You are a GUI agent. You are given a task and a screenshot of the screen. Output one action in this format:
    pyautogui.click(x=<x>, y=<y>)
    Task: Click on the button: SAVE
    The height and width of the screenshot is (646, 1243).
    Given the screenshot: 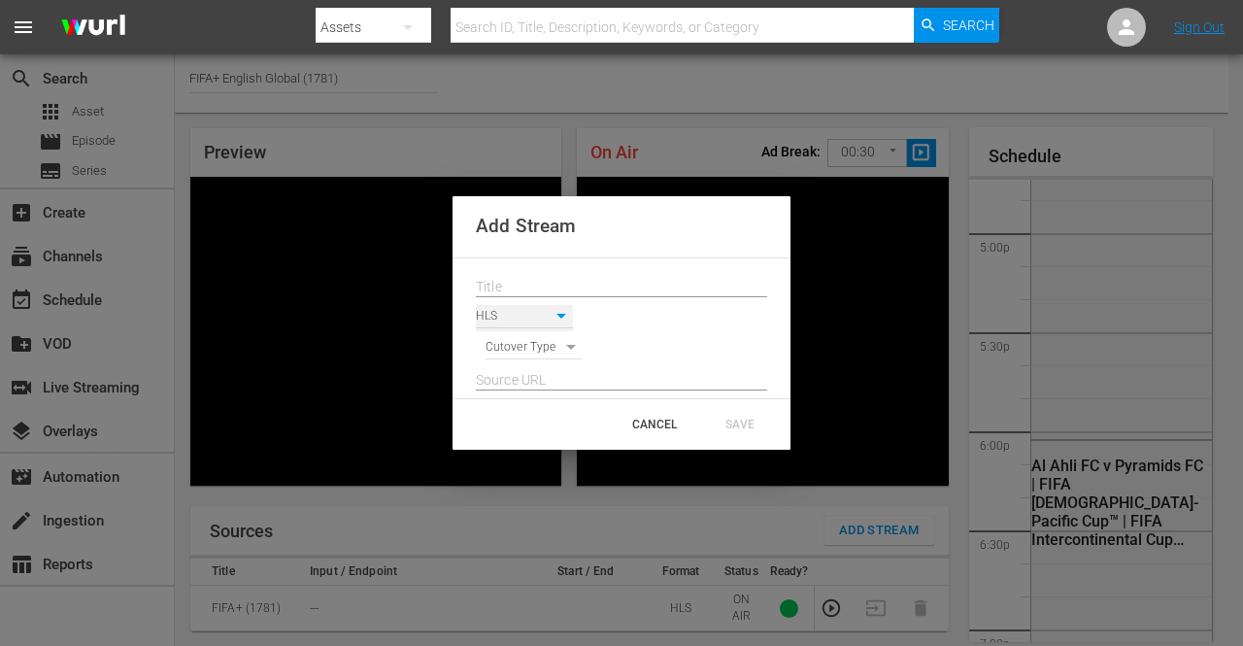 What is the action you would take?
    pyautogui.click(x=740, y=424)
    